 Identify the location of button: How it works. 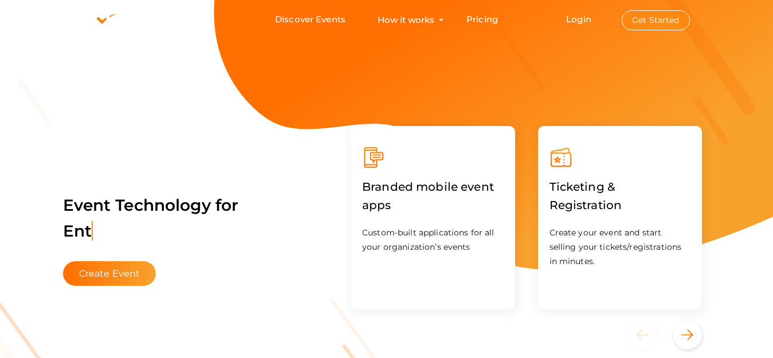
(406, 19).